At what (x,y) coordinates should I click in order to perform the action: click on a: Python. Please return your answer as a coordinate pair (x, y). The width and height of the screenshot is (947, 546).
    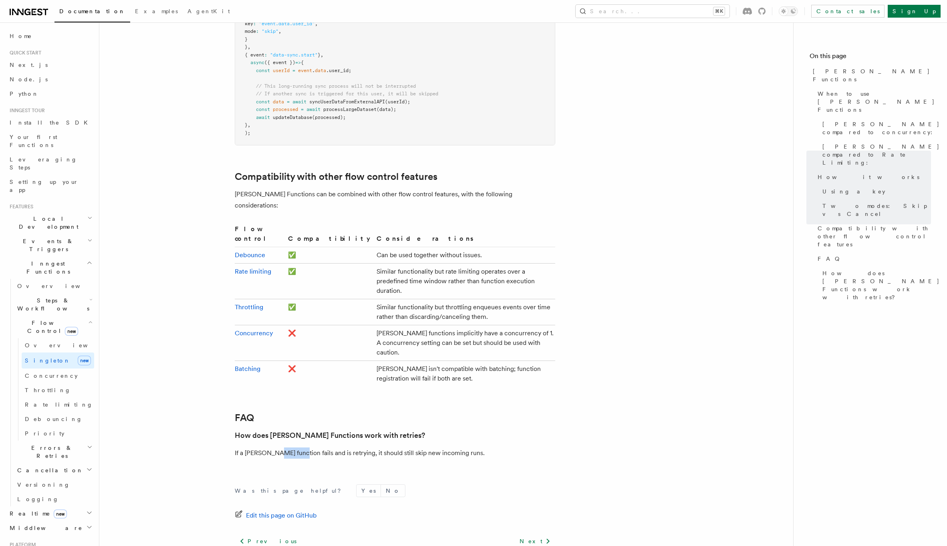
    Looking at the image, I should click on (50, 94).